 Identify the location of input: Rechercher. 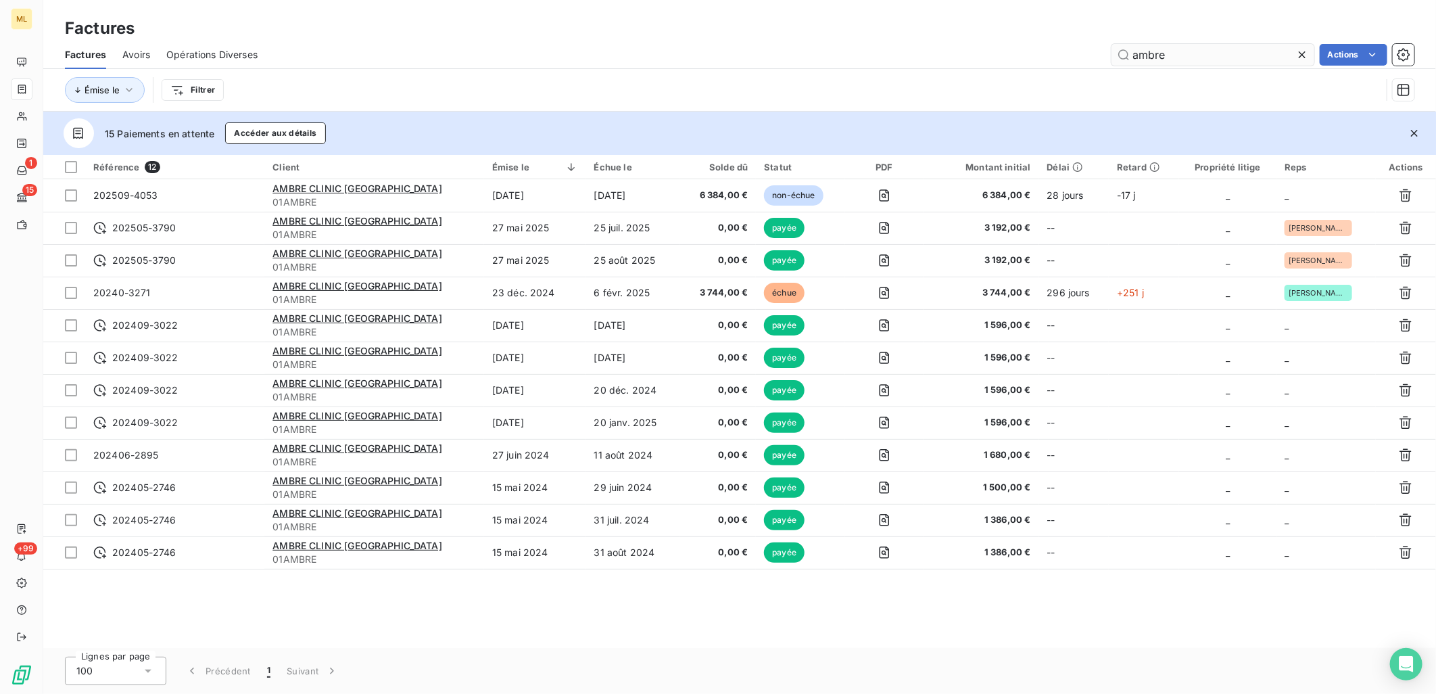
(1213, 55).